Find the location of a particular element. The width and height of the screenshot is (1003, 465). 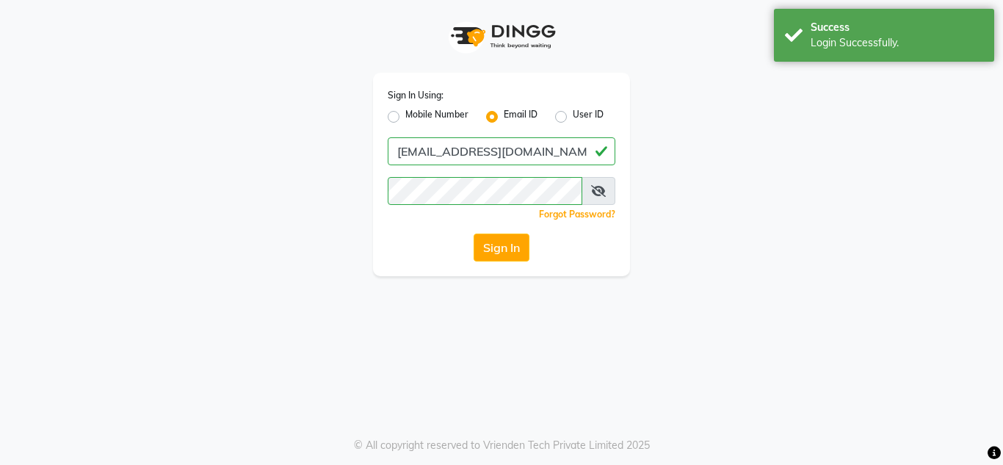

button: Sign In is located at coordinates (501, 247).